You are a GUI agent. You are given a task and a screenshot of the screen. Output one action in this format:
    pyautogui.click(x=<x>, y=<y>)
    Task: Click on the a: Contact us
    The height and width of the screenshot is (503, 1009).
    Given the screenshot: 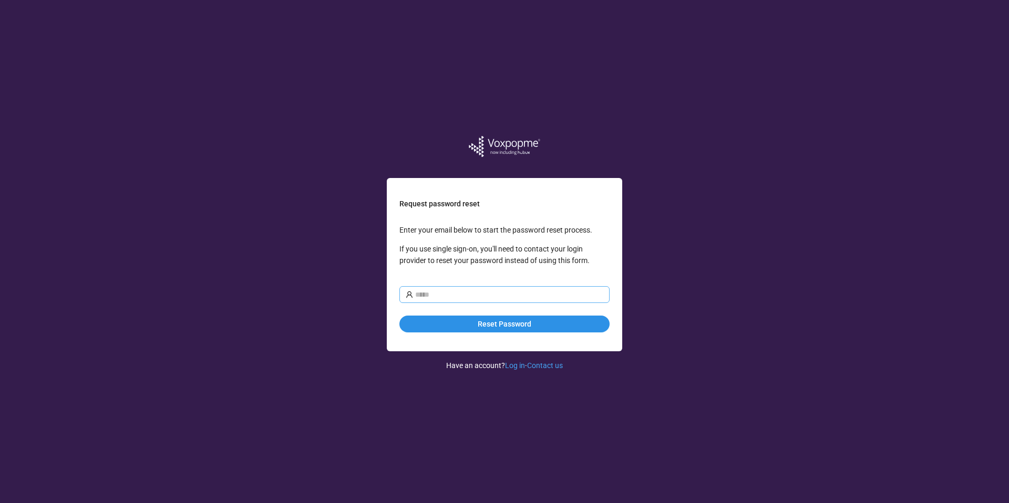 What is the action you would take?
    pyautogui.click(x=545, y=366)
    